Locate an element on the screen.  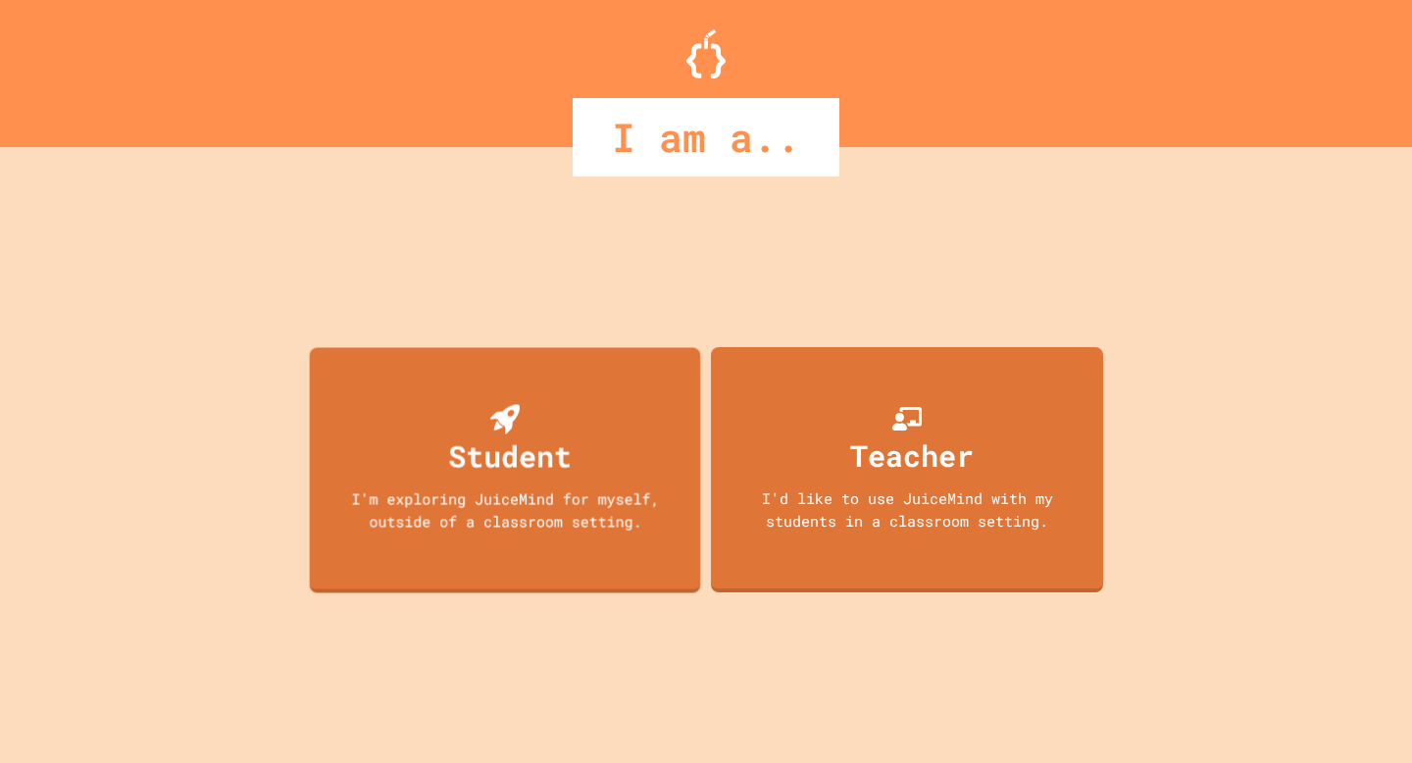
div: I am a.. is located at coordinates (706, 137).